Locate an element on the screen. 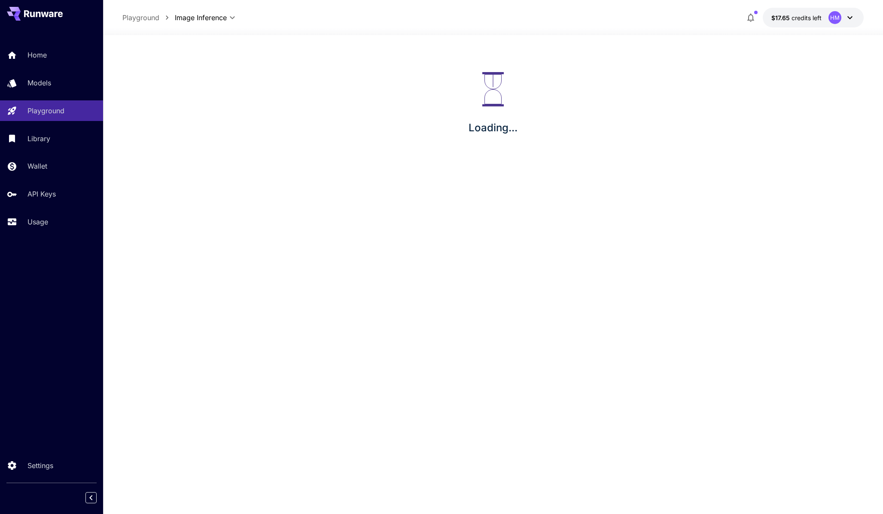 The width and height of the screenshot is (883, 514). div: HM is located at coordinates (835, 18).